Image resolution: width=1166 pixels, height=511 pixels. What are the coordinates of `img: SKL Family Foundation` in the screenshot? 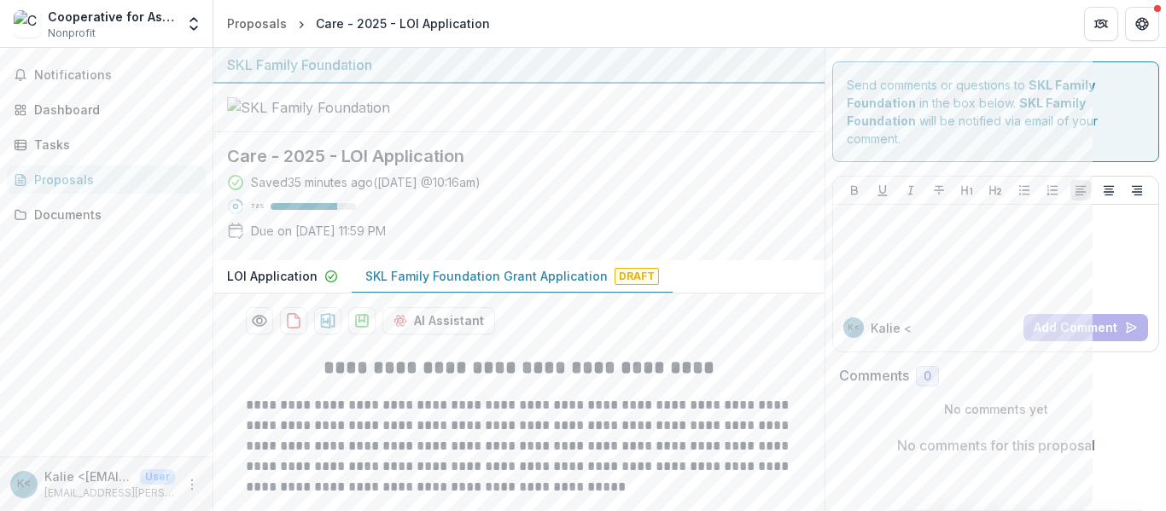 It's located at (313, 108).